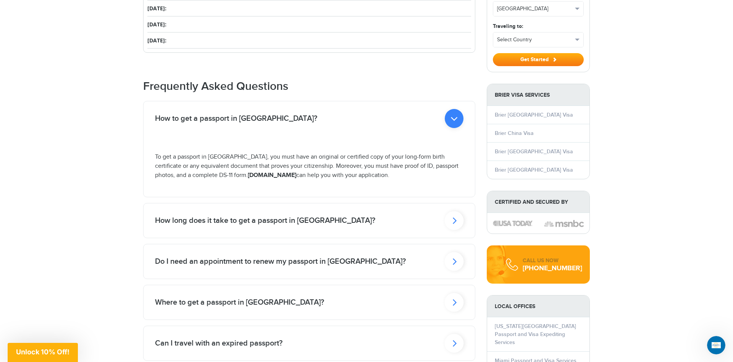 The height and width of the screenshot is (362, 733). I want to click on label: Traveling to:, so click(508, 26).